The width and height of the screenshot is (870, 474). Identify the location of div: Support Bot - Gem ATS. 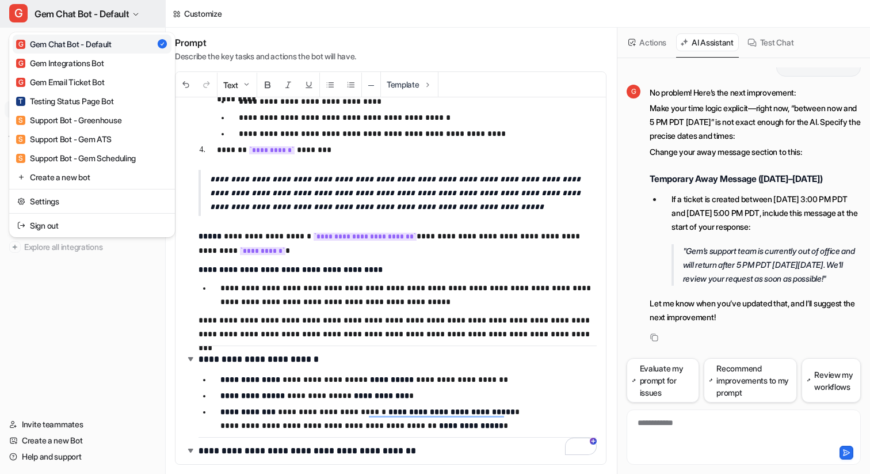
(64, 139).